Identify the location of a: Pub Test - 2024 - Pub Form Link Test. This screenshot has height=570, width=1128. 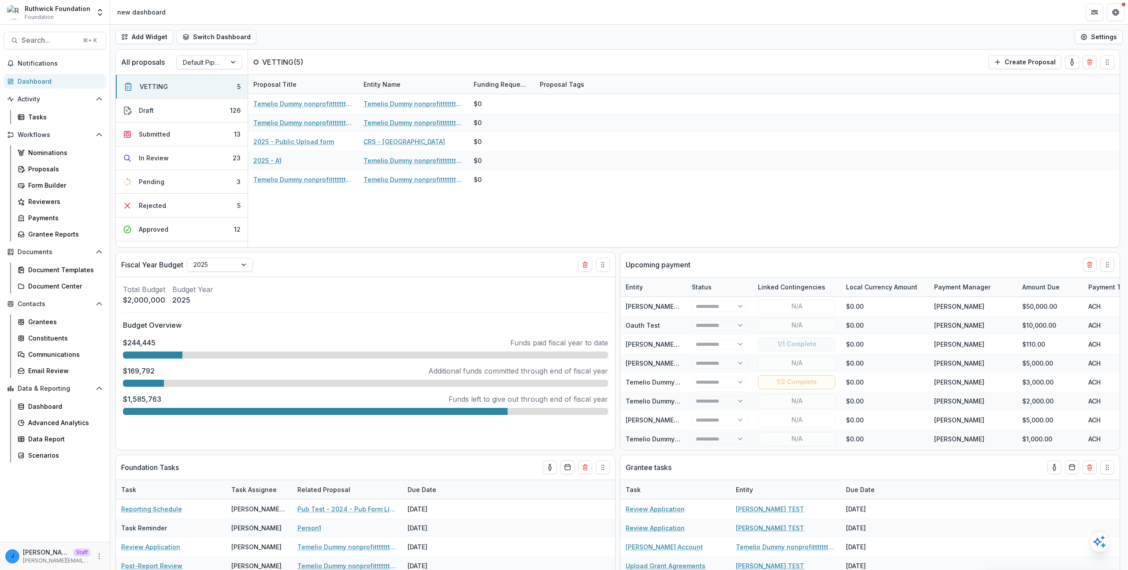
(347, 509).